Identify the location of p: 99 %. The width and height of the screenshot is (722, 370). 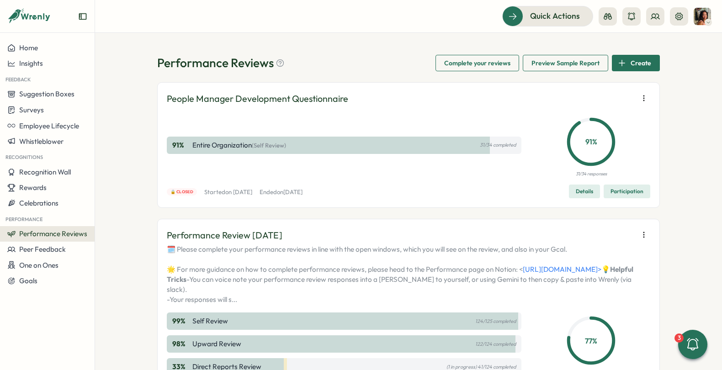
(181, 321).